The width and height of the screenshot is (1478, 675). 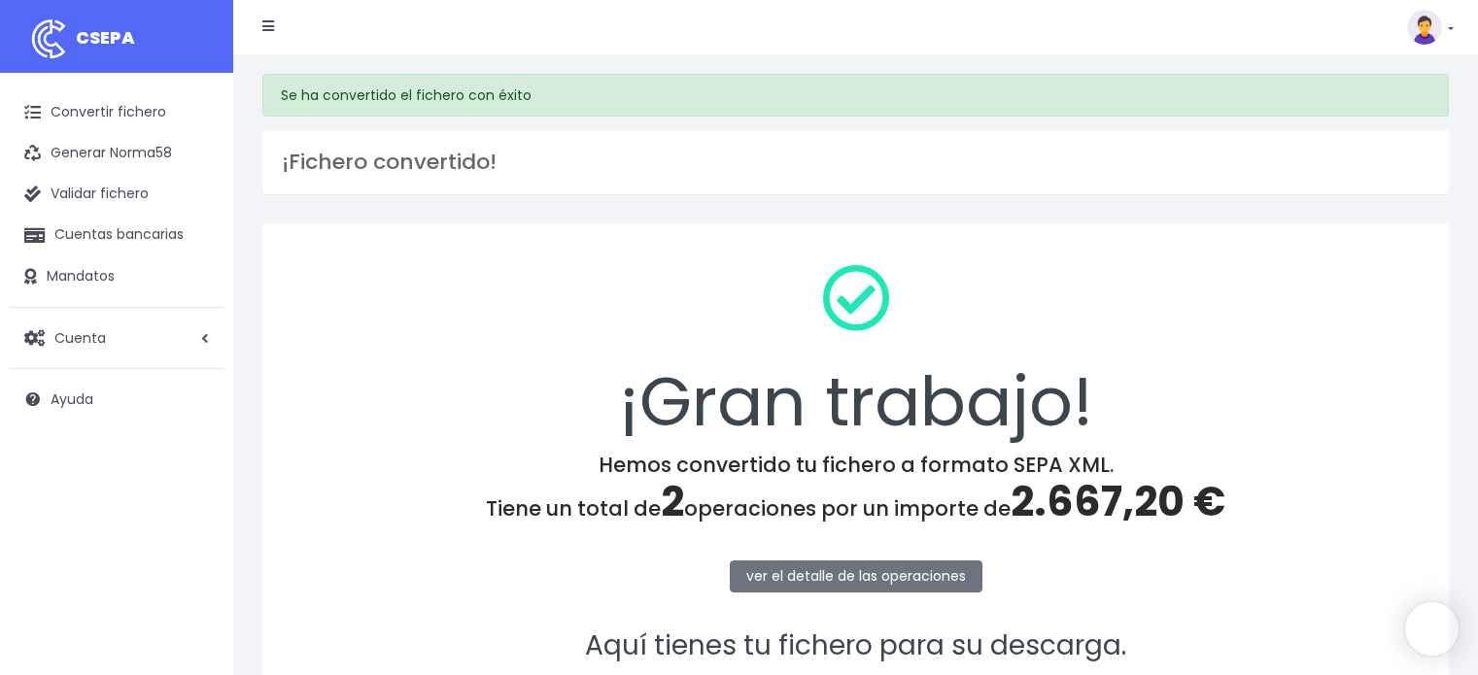 What do you see at coordinates (856, 576) in the screenshot?
I see `a: ver el detalle de las operaciones` at bounding box center [856, 576].